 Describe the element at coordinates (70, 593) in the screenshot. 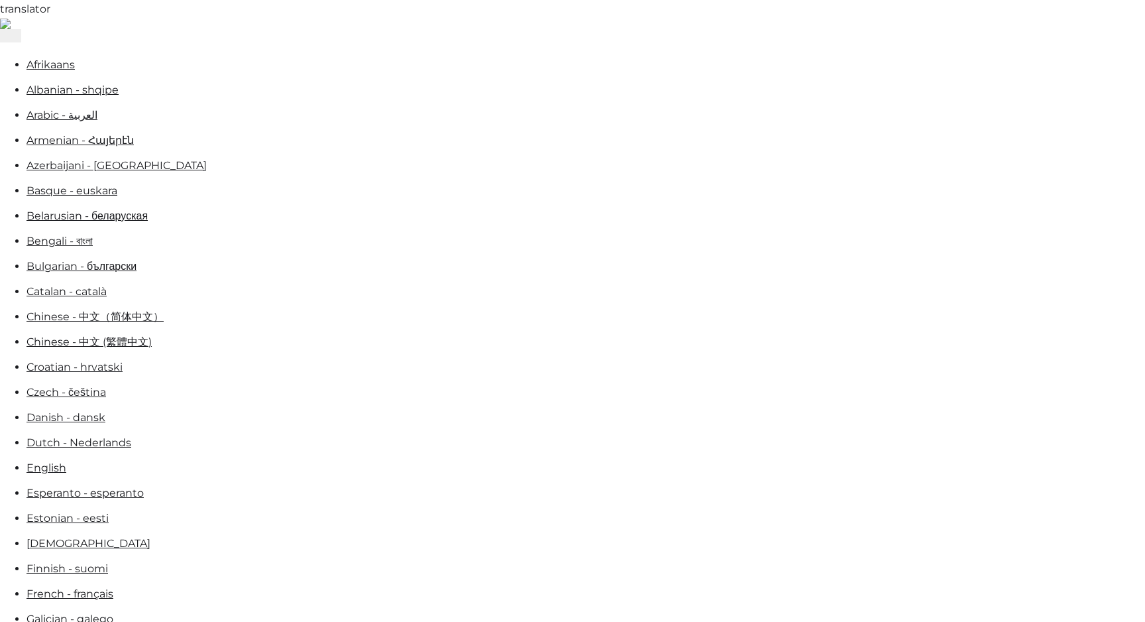

I see `a: French - français` at that location.